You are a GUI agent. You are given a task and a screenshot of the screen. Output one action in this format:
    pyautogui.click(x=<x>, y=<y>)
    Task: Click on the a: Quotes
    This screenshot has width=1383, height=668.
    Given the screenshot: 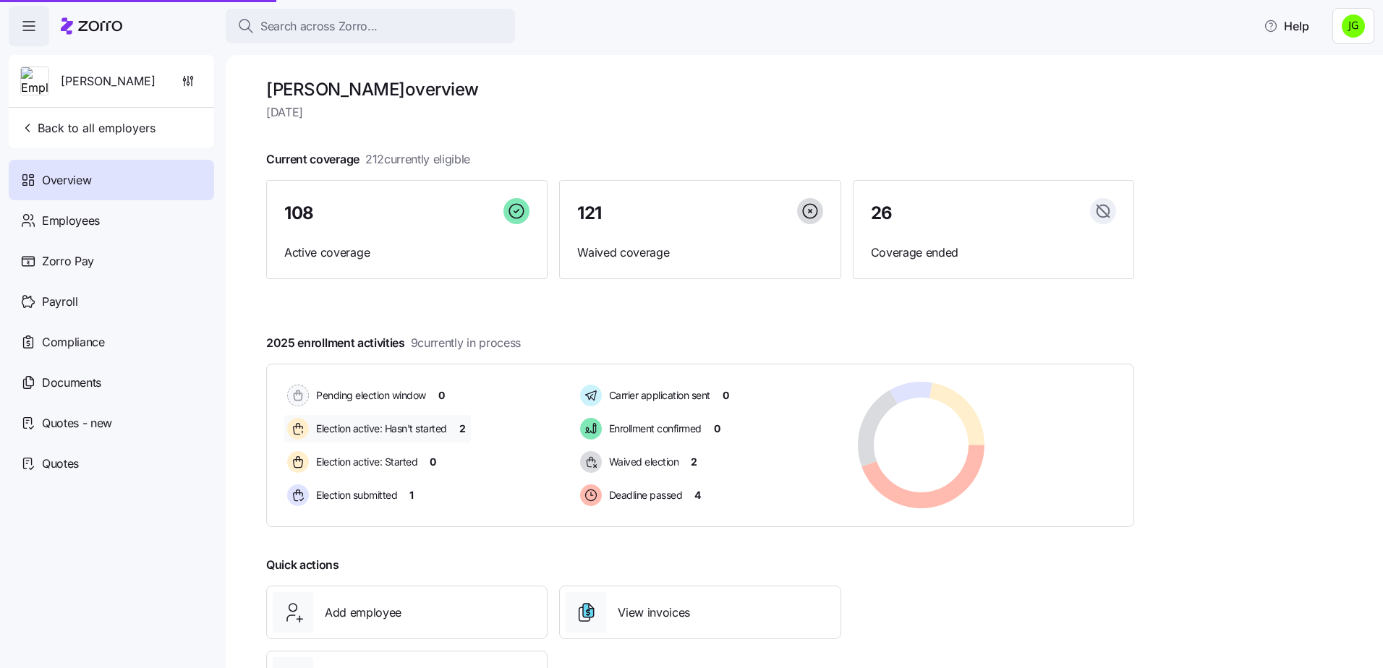 What is the action you would take?
    pyautogui.click(x=111, y=464)
    